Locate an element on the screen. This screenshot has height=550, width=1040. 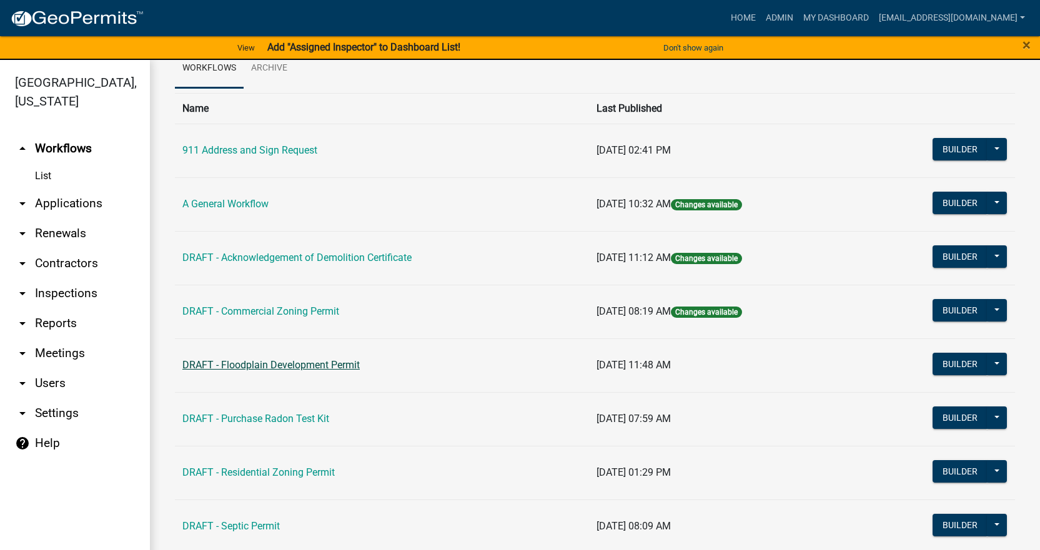
a: My Dashboard is located at coordinates (835, 18).